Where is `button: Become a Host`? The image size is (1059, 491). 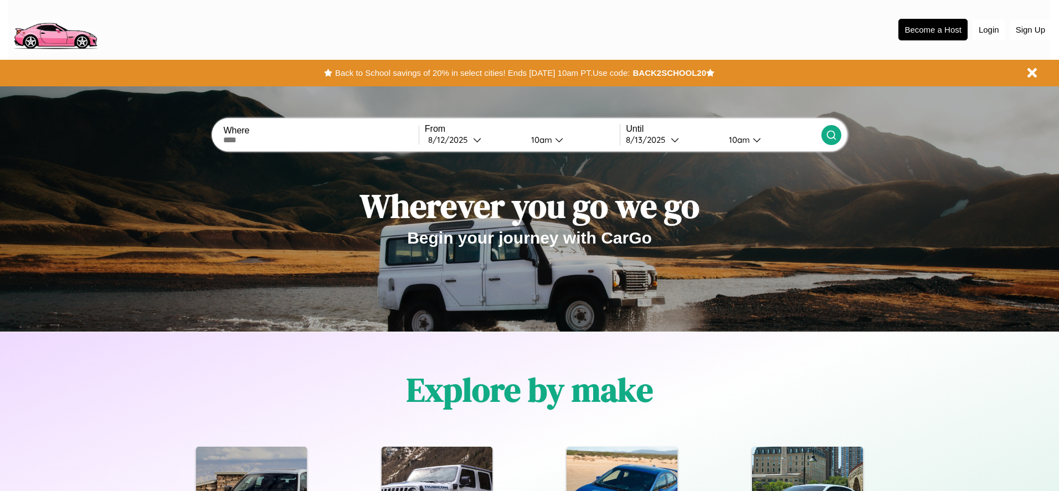
button: Become a Host is located at coordinates (933, 29).